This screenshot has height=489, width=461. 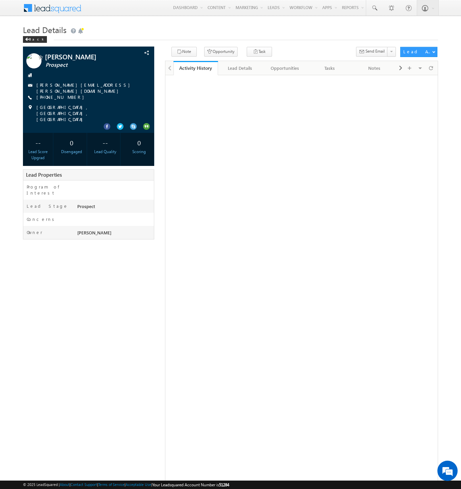 What do you see at coordinates (38, 155) in the screenshot?
I see `div: Lead Score Upgrad` at bounding box center [38, 155].